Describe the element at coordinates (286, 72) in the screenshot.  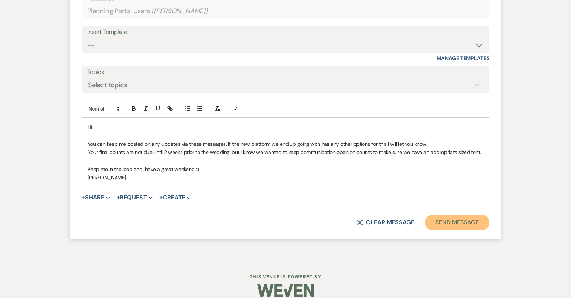
I see `label: Topics` at that location.